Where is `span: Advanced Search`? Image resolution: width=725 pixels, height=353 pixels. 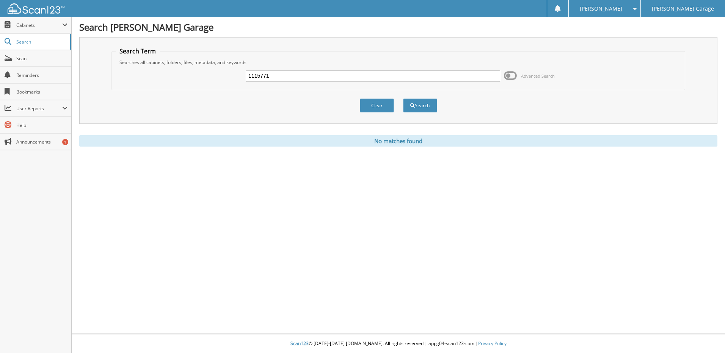 span: Advanced Search is located at coordinates (537, 76).